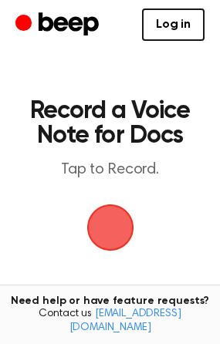 The width and height of the screenshot is (220, 344). I want to click on a: Log in, so click(173, 25).